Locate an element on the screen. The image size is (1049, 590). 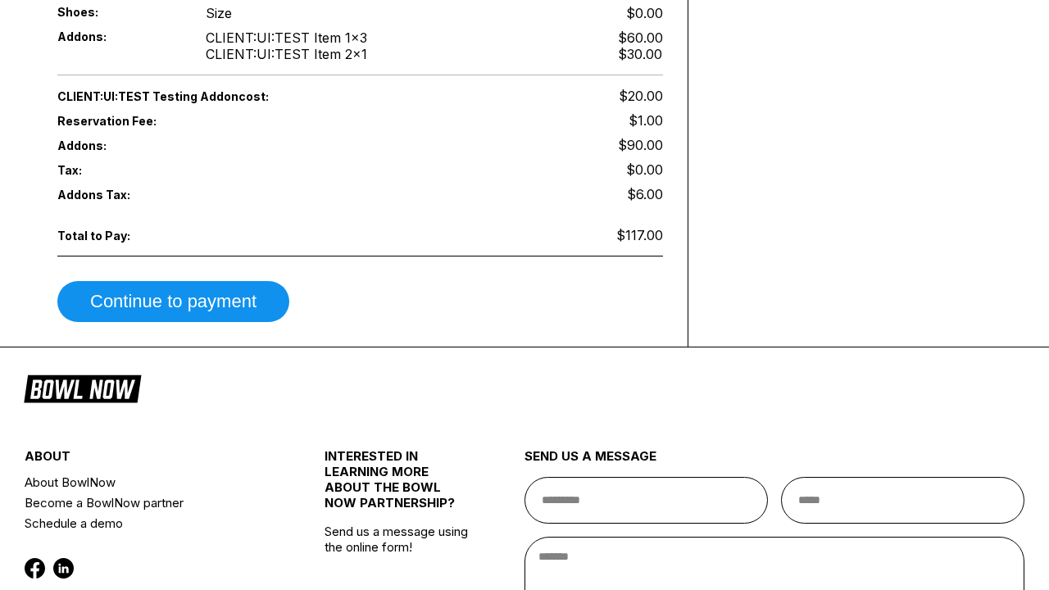
div: send us a message is located at coordinates (774, 462).